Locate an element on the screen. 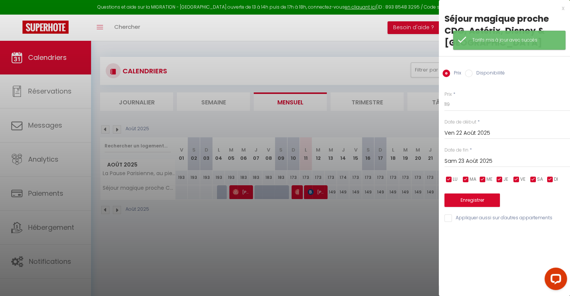 The image size is (570, 296). button: Enregistrer is located at coordinates (472, 200).